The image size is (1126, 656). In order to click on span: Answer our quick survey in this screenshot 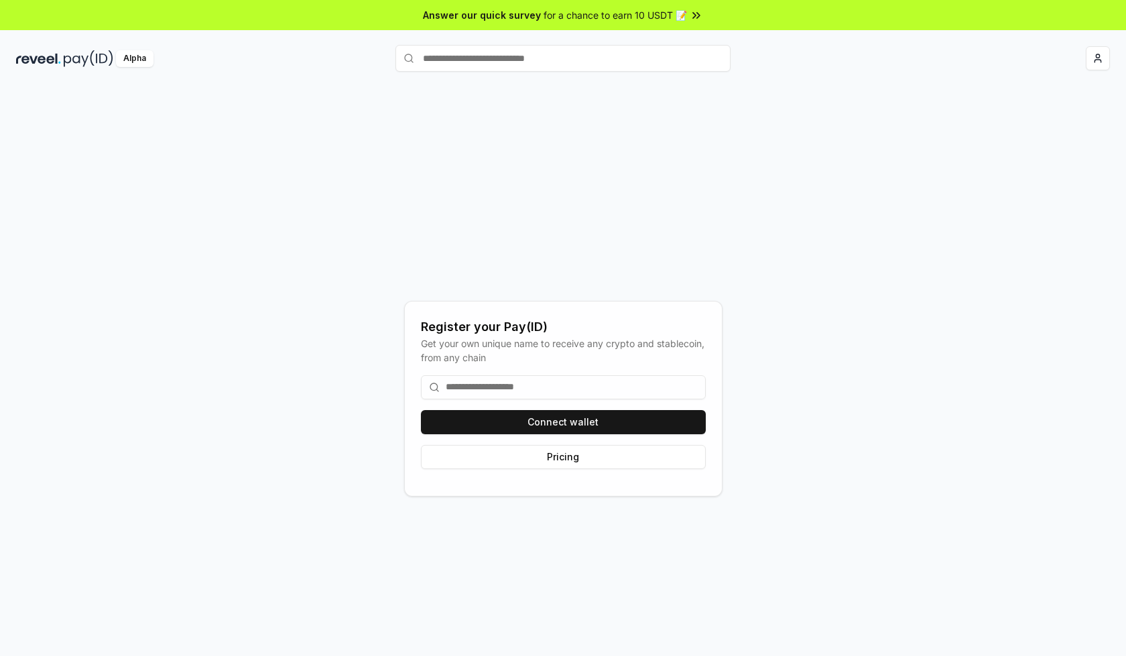, I will do `click(482, 15)`.